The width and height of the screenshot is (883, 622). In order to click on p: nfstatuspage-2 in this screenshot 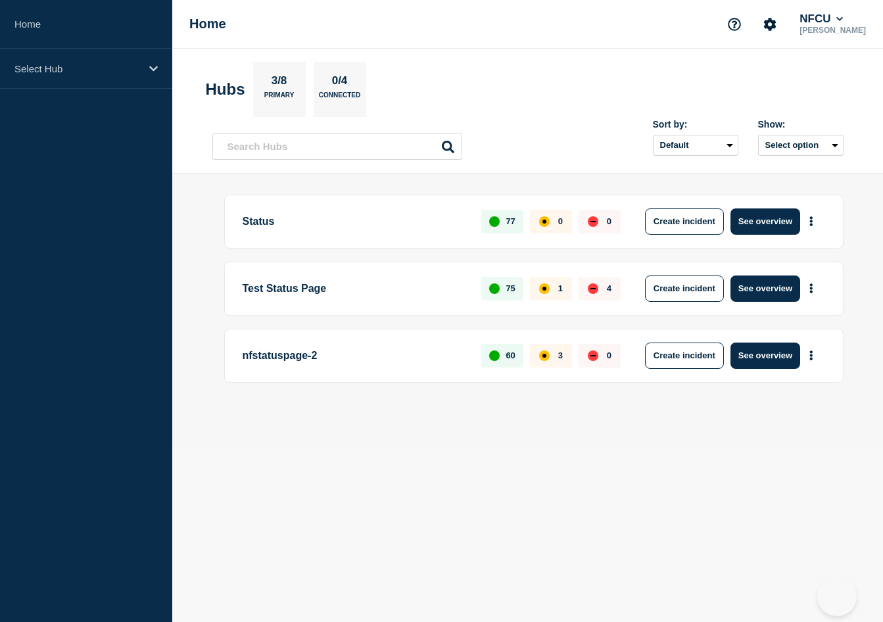, I will do `click(354, 356)`.